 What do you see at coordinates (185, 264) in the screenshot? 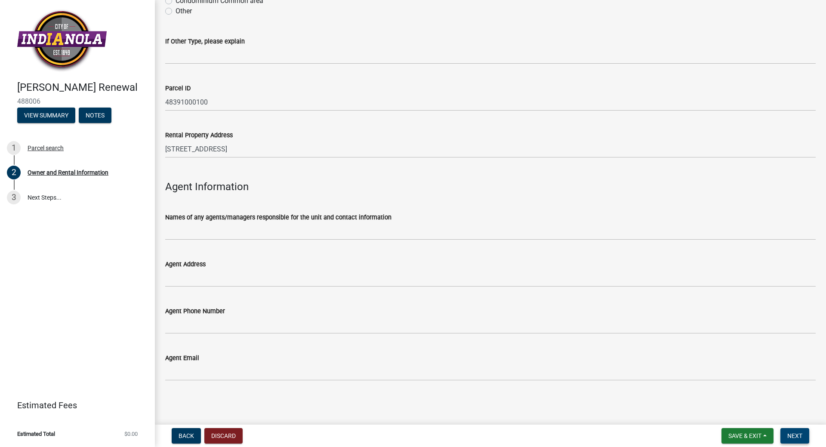
I see `label: Agent Address` at bounding box center [185, 264].